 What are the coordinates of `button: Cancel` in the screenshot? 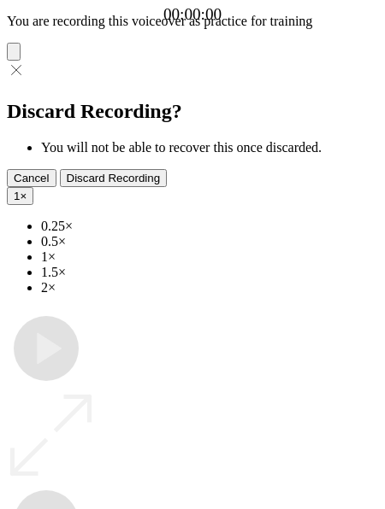 It's located at (32, 178).